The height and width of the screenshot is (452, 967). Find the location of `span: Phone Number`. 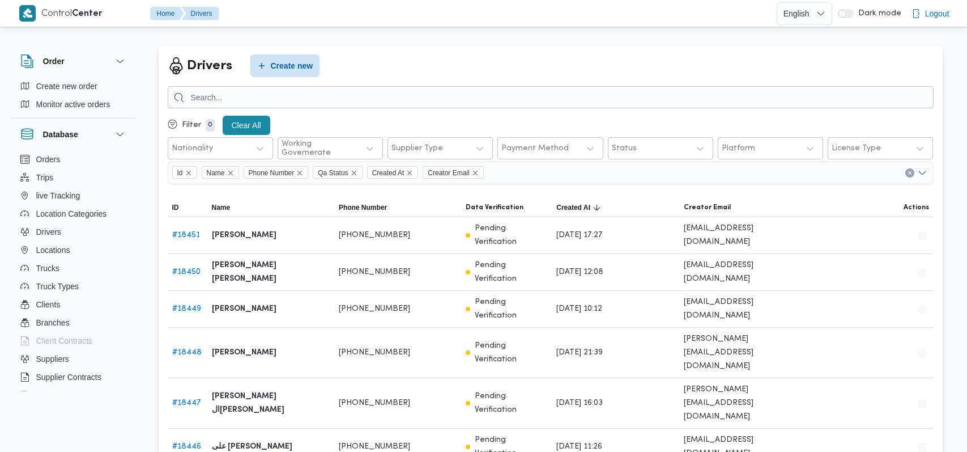

span: Phone Number is located at coordinates (276, 172).